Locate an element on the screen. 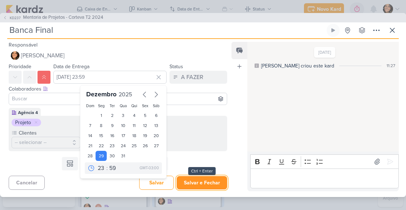  div: 30 is located at coordinates (112, 156).